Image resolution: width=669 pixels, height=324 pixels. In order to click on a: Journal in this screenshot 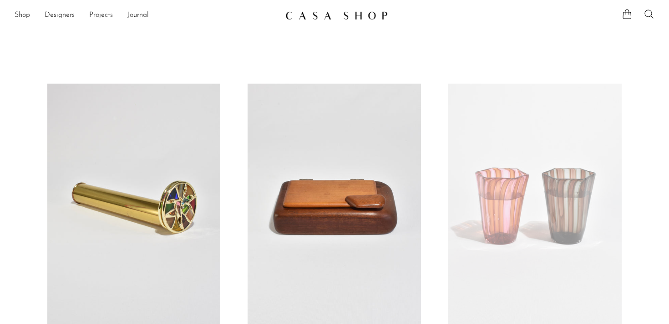, I will do `click(138, 15)`.